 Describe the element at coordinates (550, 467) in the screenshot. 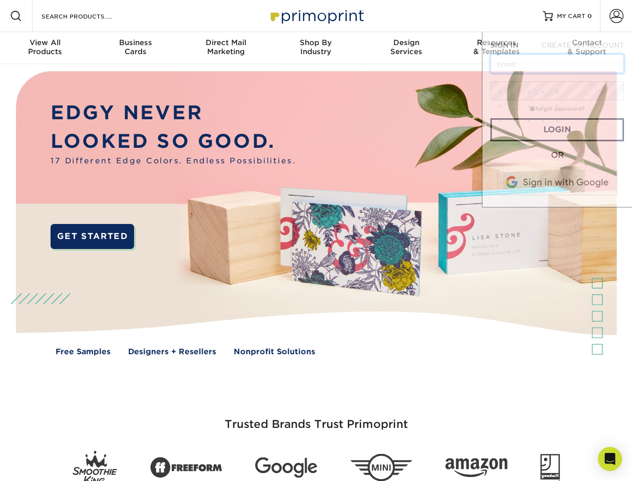

I see `img: Goodwill` at that location.